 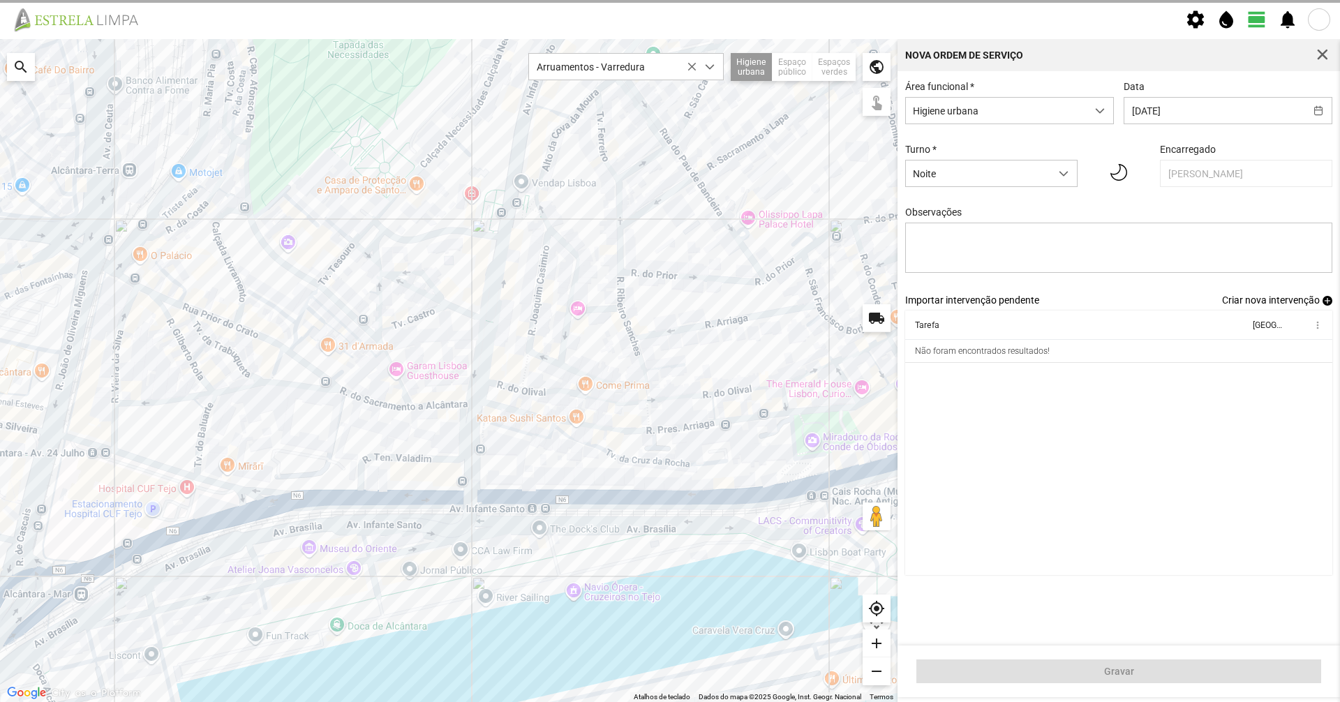 I want to click on div: Espaços verdes, so click(x=834, y=67).